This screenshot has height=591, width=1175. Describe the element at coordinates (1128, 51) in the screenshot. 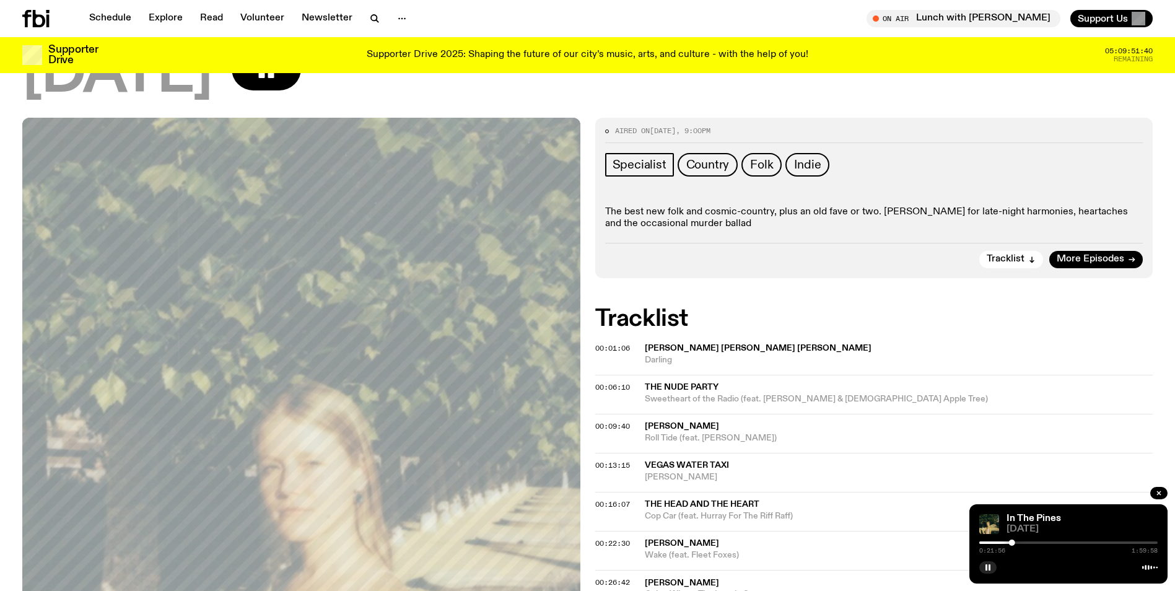

I see `span: 05:09:51:40` at that location.